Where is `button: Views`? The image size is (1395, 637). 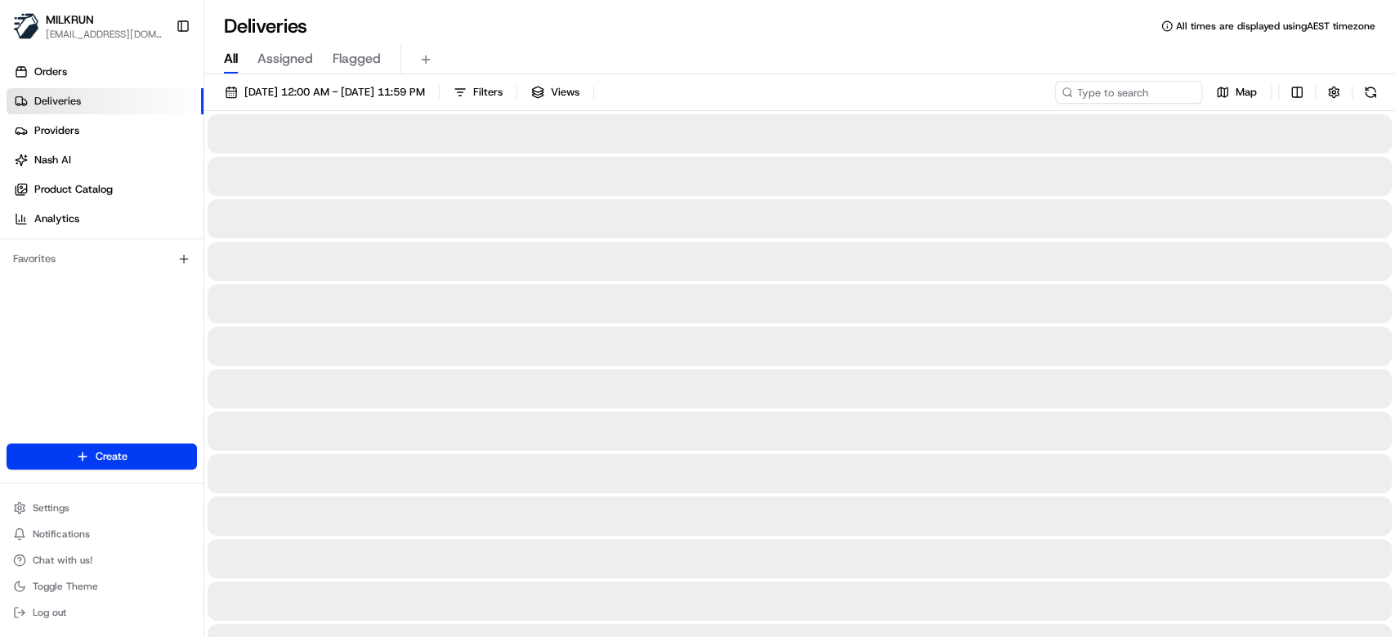
button: Views is located at coordinates (555, 92).